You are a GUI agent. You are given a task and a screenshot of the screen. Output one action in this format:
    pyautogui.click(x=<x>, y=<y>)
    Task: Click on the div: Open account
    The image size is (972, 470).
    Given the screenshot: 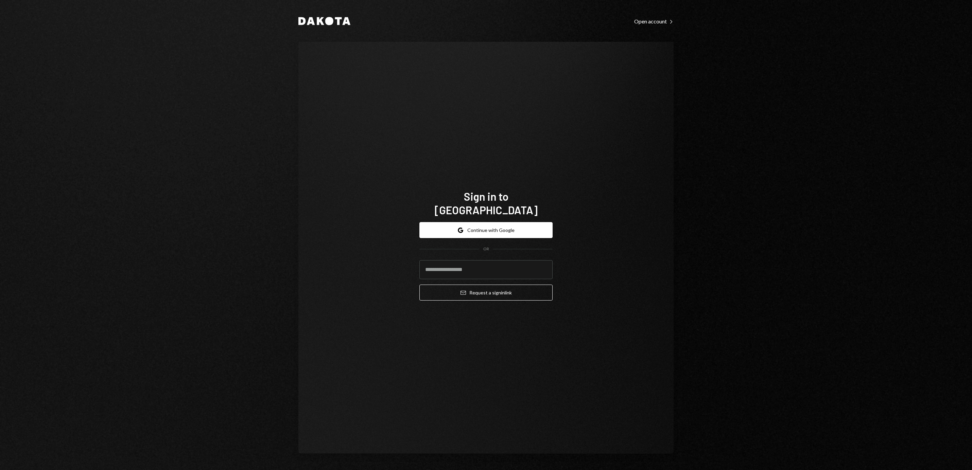 What is the action you would take?
    pyautogui.click(x=654, y=21)
    